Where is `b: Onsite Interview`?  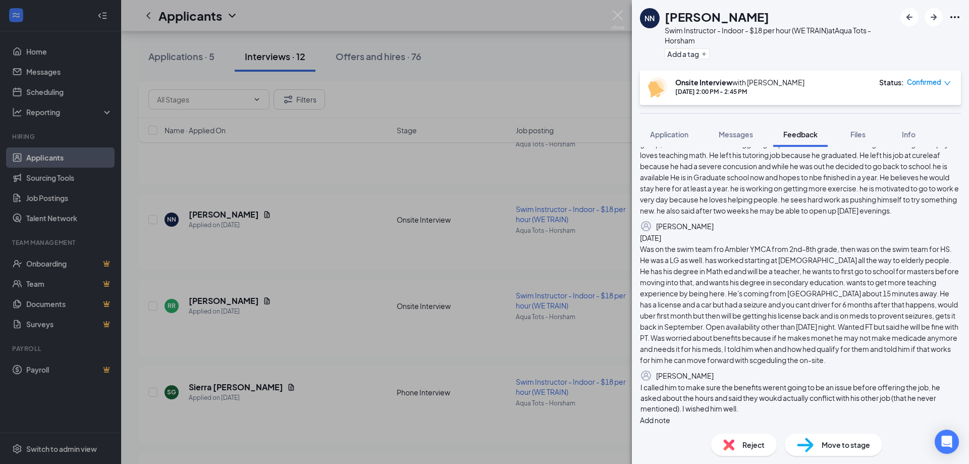 b: Onsite Interview is located at coordinates (703, 82).